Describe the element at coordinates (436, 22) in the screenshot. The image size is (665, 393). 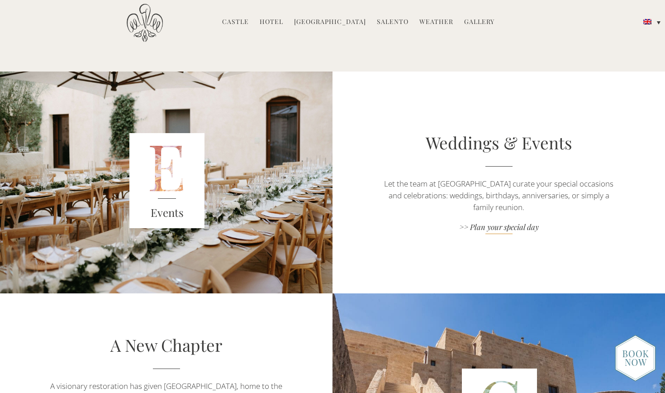
I see `a: Weather` at that location.